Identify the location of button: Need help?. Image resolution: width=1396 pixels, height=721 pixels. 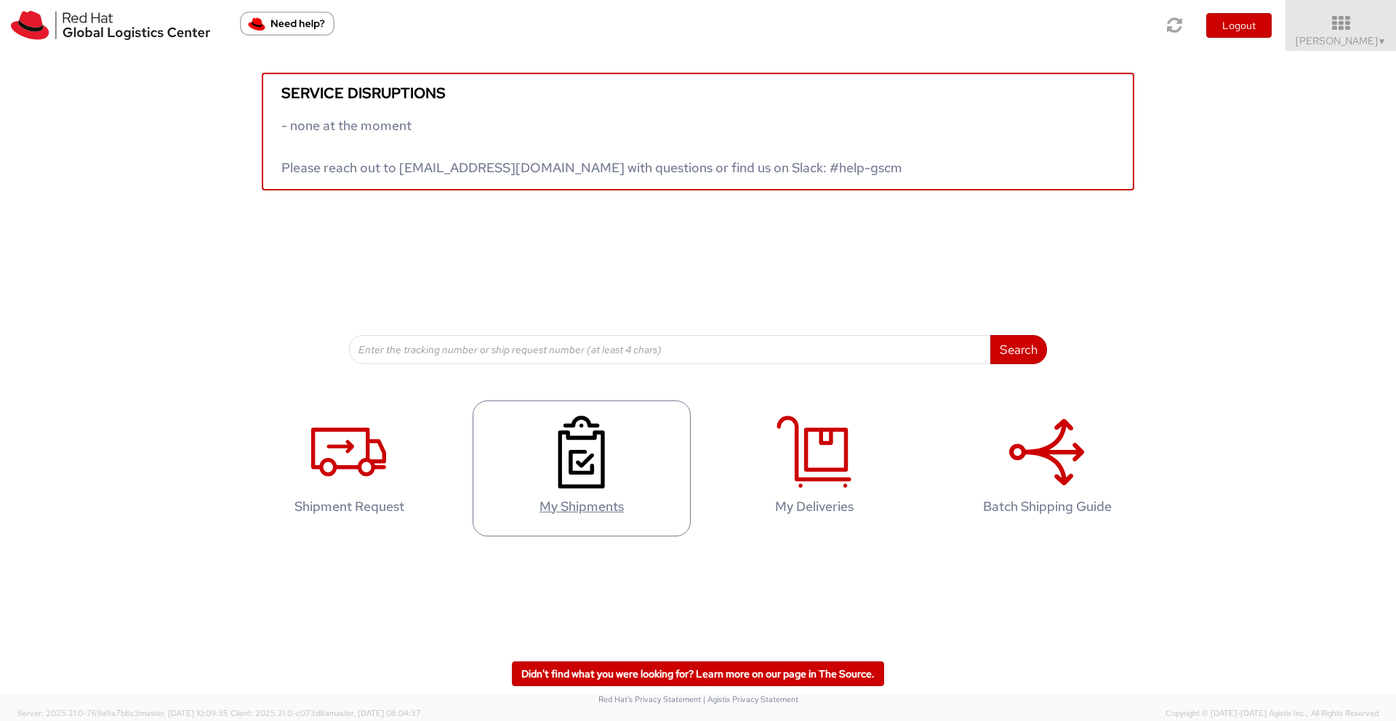
(287, 23).